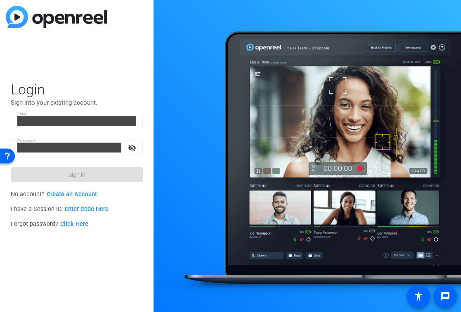 This screenshot has width=461, height=312. Describe the element at coordinates (49, 224) in the screenshot. I see `span: Forgot password?` at that location.